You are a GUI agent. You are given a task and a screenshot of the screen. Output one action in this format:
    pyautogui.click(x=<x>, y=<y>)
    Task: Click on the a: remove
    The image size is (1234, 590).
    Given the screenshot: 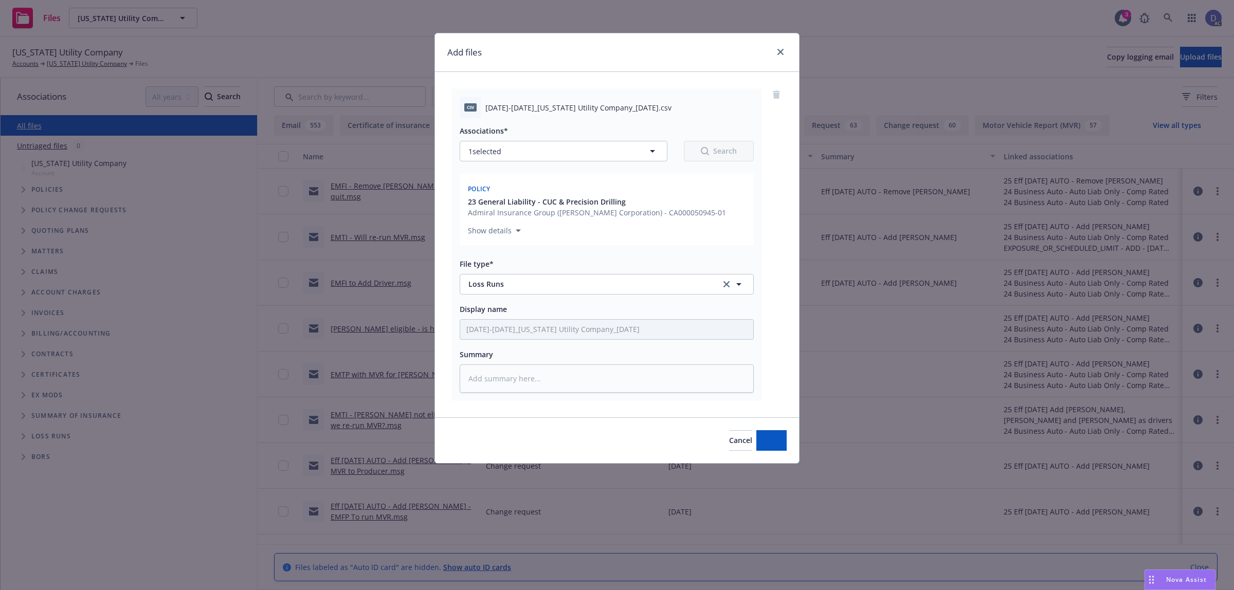 What is the action you would take?
    pyautogui.click(x=776, y=95)
    